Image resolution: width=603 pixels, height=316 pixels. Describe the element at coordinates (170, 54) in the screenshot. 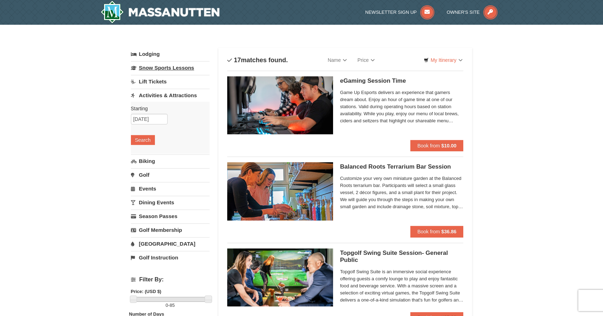

I see `a: Lodging` at that location.